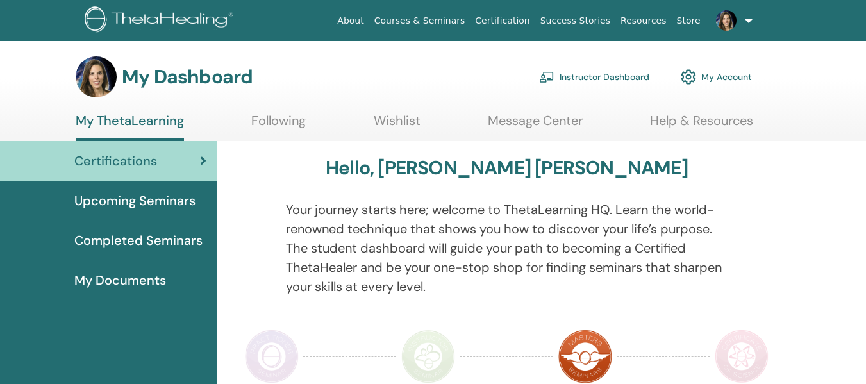 The image size is (866, 384). I want to click on img: Instructor, so click(428, 356).